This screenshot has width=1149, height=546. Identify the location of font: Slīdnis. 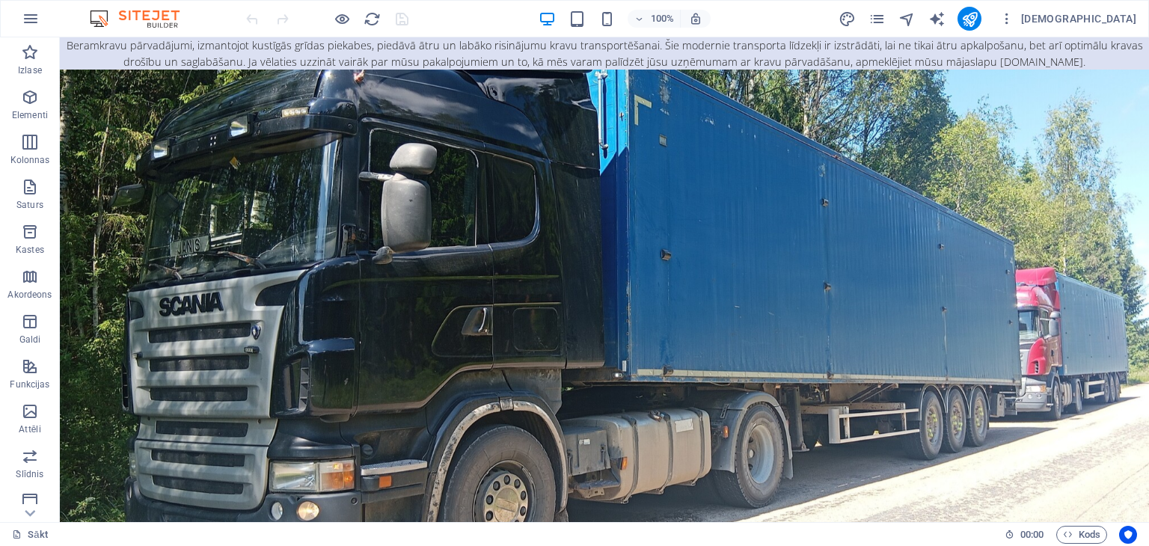
(29, 474).